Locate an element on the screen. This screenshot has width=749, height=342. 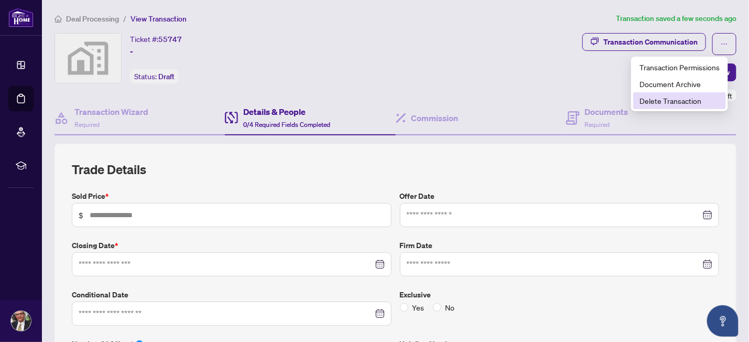
label: Exclusive is located at coordinates (559, 294).